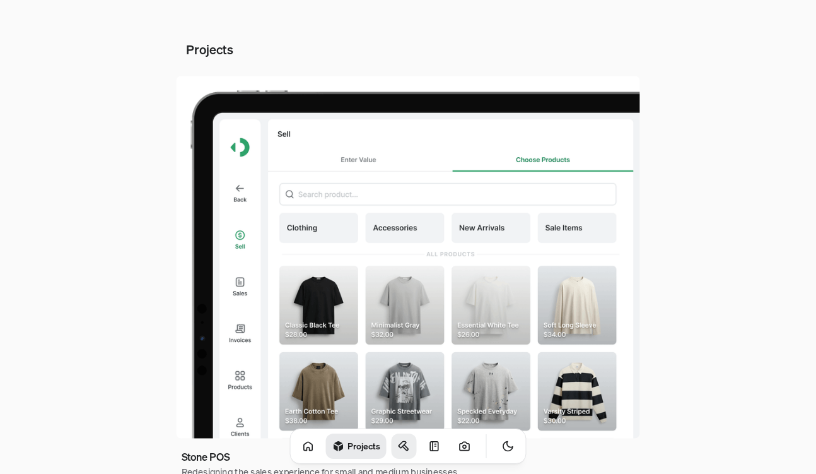 The image size is (816, 474). Describe the element at coordinates (206, 456) in the screenshot. I see `h3: Stone POS` at that location.